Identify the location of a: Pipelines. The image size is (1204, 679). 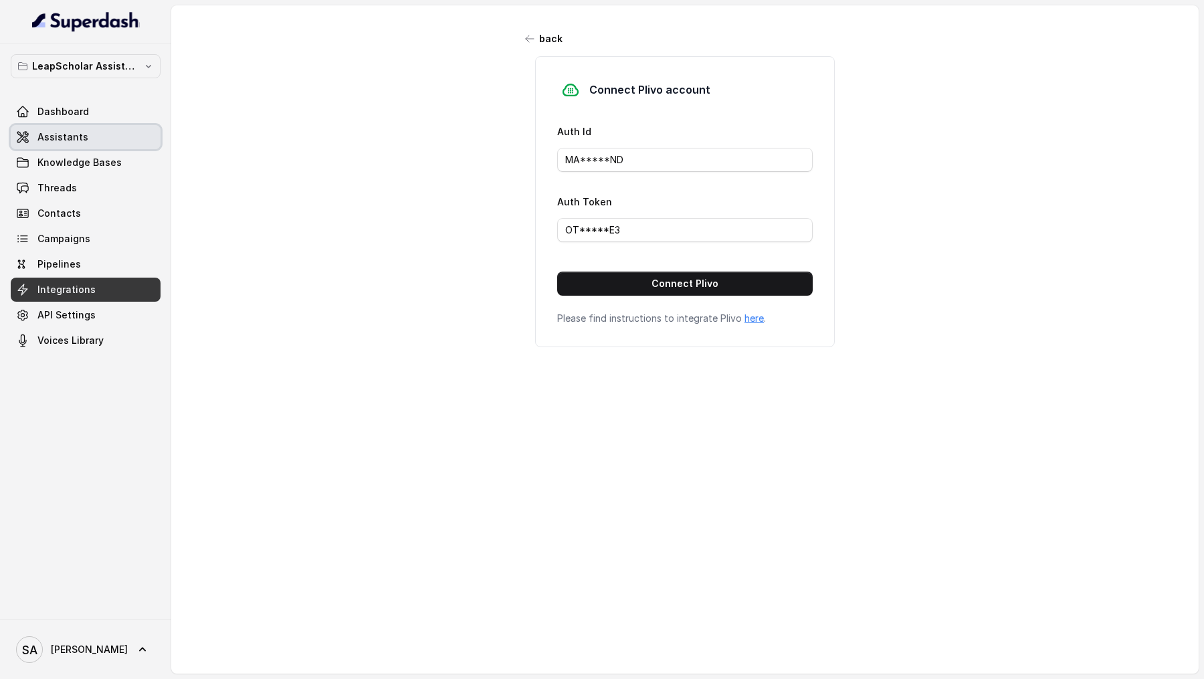
(86, 264).